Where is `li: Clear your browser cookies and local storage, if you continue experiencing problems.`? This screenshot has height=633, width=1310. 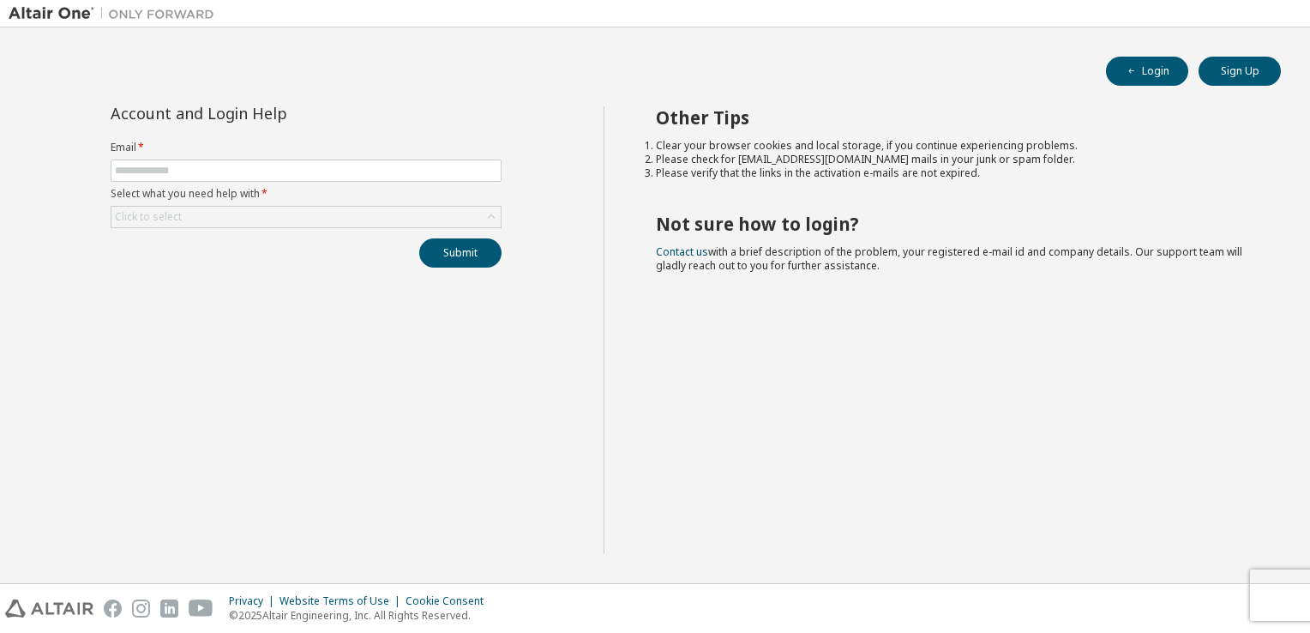 li: Clear your browser cookies and local storage, if you continue experiencing problems. is located at coordinates (954, 146).